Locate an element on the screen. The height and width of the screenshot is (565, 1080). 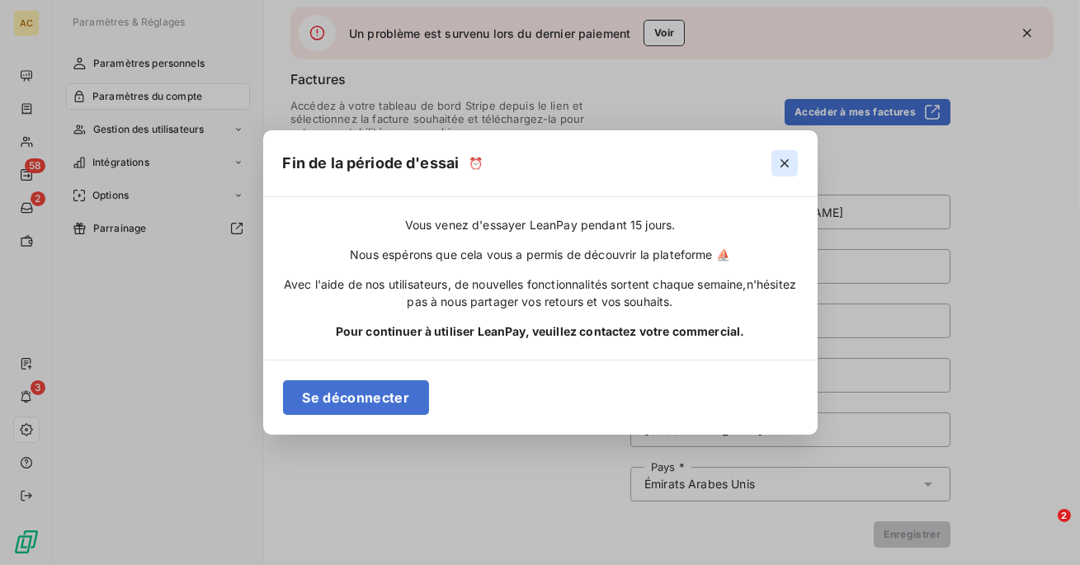
span: Vous venez d'essayer LeanPay pendant 15 jours. is located at coordinates (540, 225).